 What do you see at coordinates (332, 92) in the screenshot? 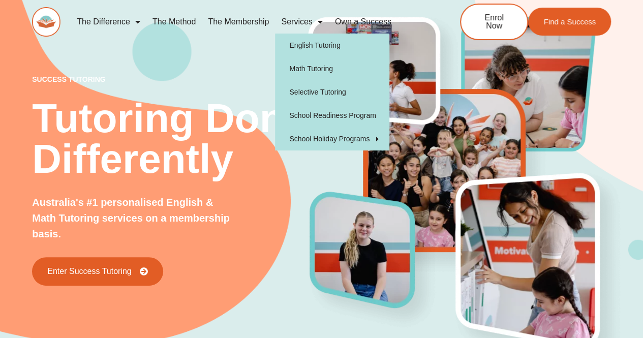
I see `a: Selective Tutoring` at bounding box center [332, 92].